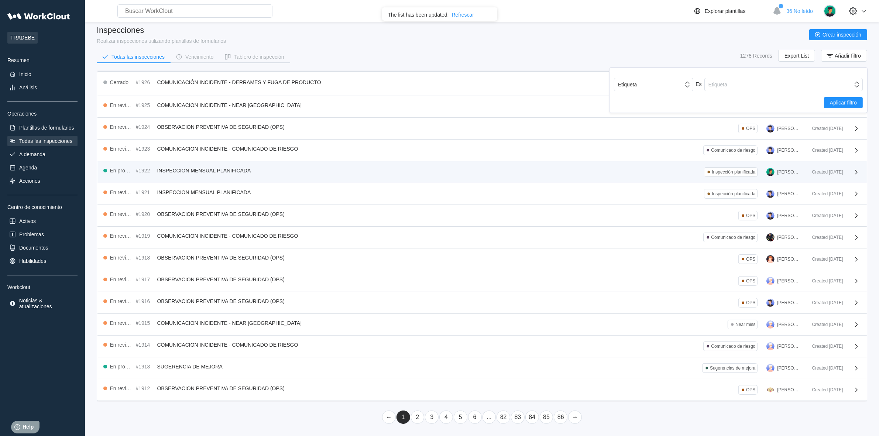 This screenshot has width=879, height=436. I want to click on span: Help, so click(20, 9).